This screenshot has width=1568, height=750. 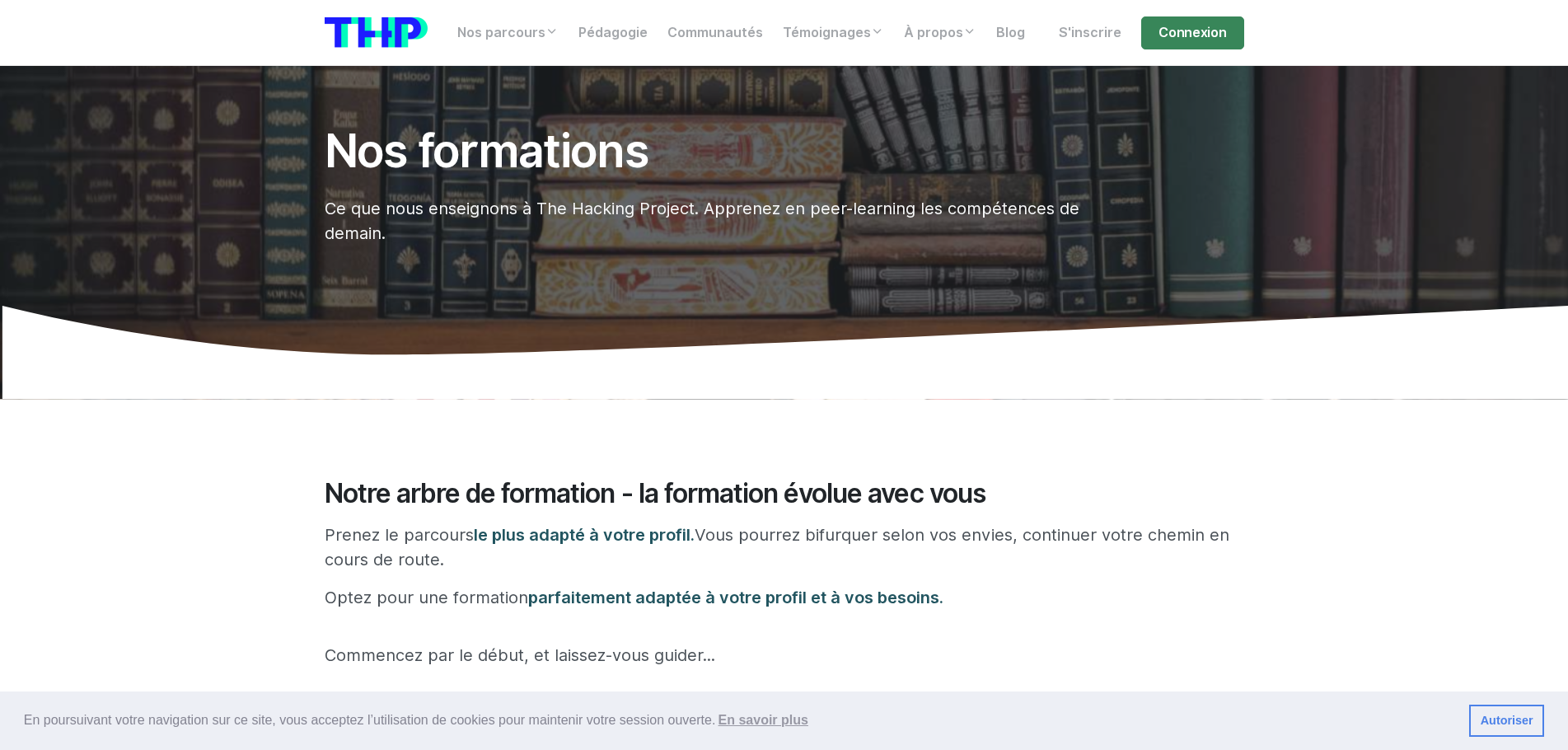 I want to click on span: parfaitement adaptée à votre profil et à vos besoins., so click(x=736, y=597).